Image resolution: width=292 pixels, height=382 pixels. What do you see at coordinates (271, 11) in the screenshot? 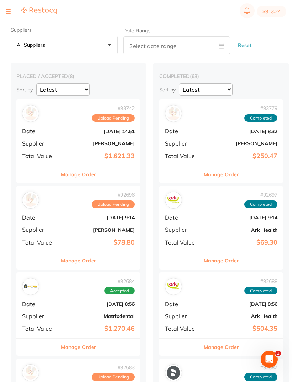
I see `button: $913.24` at bounding box center [271, 11].